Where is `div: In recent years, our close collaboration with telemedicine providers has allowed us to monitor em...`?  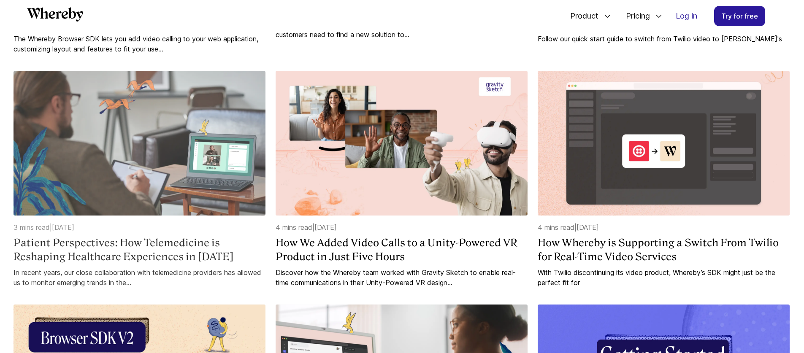
div: In recent years, our close collaboration with telemedicine providers has allowed us to monitor em... is located at coordinates (139, 278).